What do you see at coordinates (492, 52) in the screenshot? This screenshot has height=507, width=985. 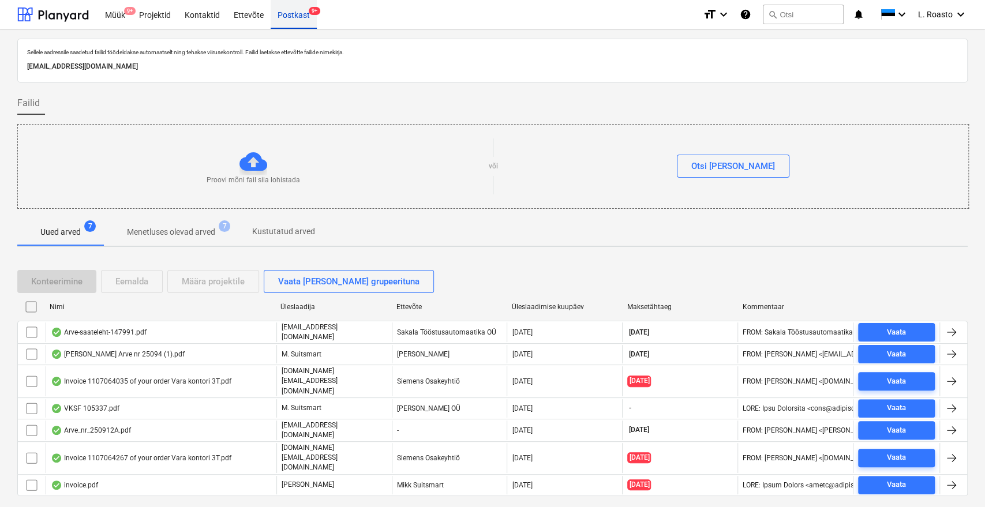 I see `p: Sellele aadressile saadetud failid töödeldakse automaatselt ning tehakse viirusekontroll. Failid ...` at bounding box center [492, 52].